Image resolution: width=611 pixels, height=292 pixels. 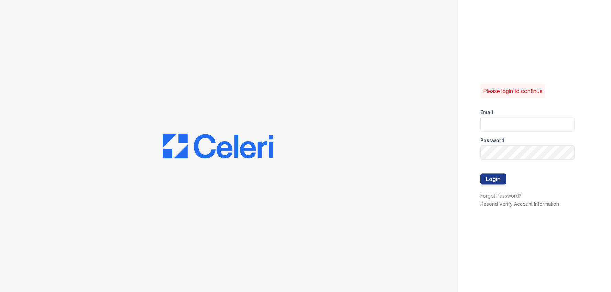 I want to click on a: Forgot Password?, so click(x=501, y=196).